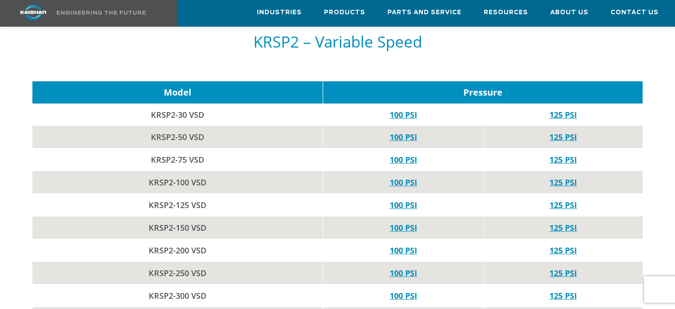 The width and height of the screenshot is (675, 309). I want to click on span: About Us, so click(570, 12).